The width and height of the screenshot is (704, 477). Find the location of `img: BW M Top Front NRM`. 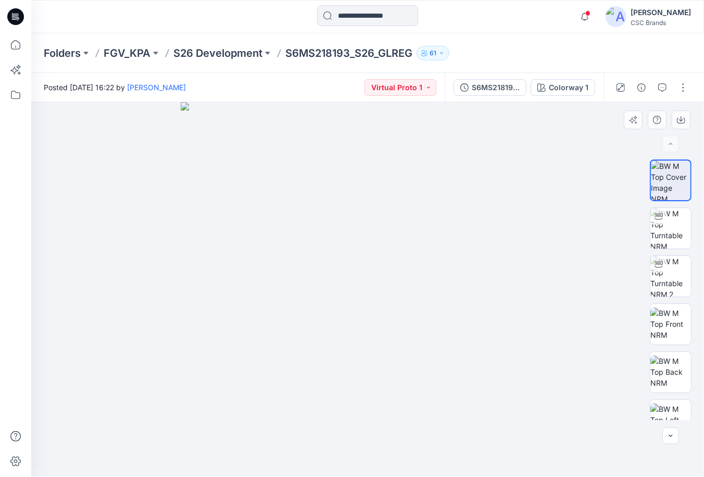

img: BW M Top Front NRM is located at coordinates (671, 324).